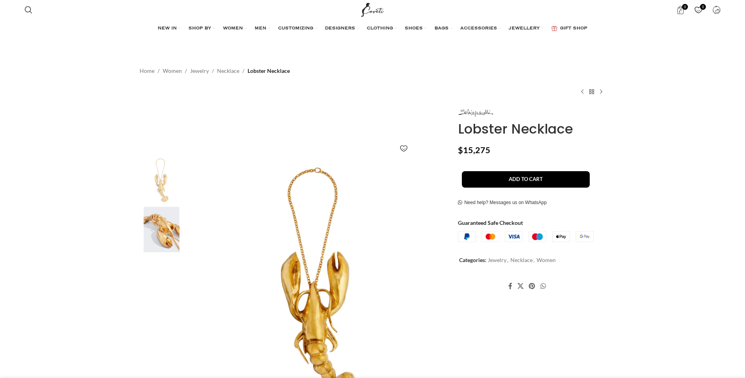 The width and height of the screenshot is (745, 378). I want to click on bdi: 15,275, so click(474, 150).